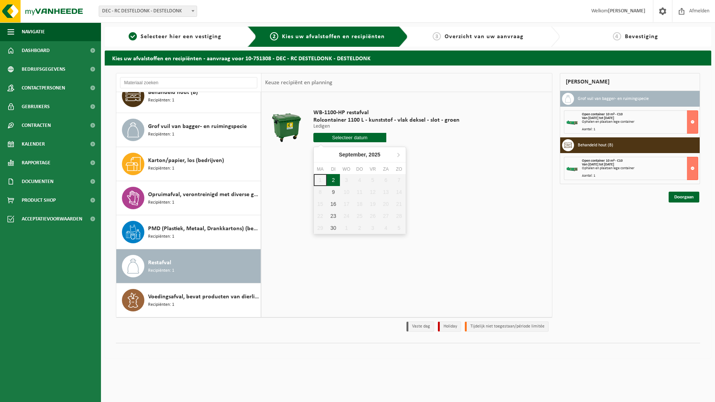 This screenshot has height=402, width=715. What do you see at coordinates (420, 326) in the screenshot?
I see `li: Vaste dag` at bounding box center [420, 326].